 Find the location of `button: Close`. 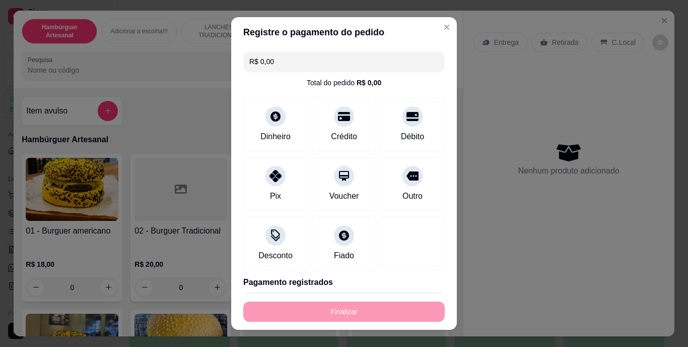

button: Close is located at coordinates (447, 27).